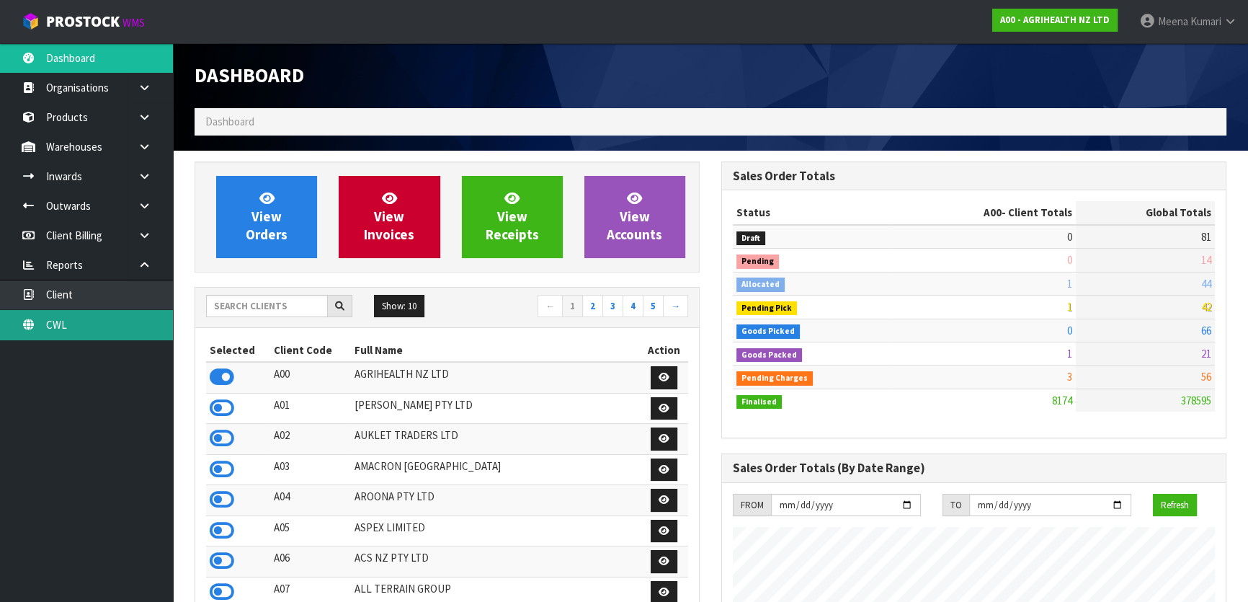 Image resolution: width=1248 pixels, height=602 pixels. What do you see at coordinates (1206, 306) in the screenshot?
I see `span: 42` at bounding box center [1206, 306].